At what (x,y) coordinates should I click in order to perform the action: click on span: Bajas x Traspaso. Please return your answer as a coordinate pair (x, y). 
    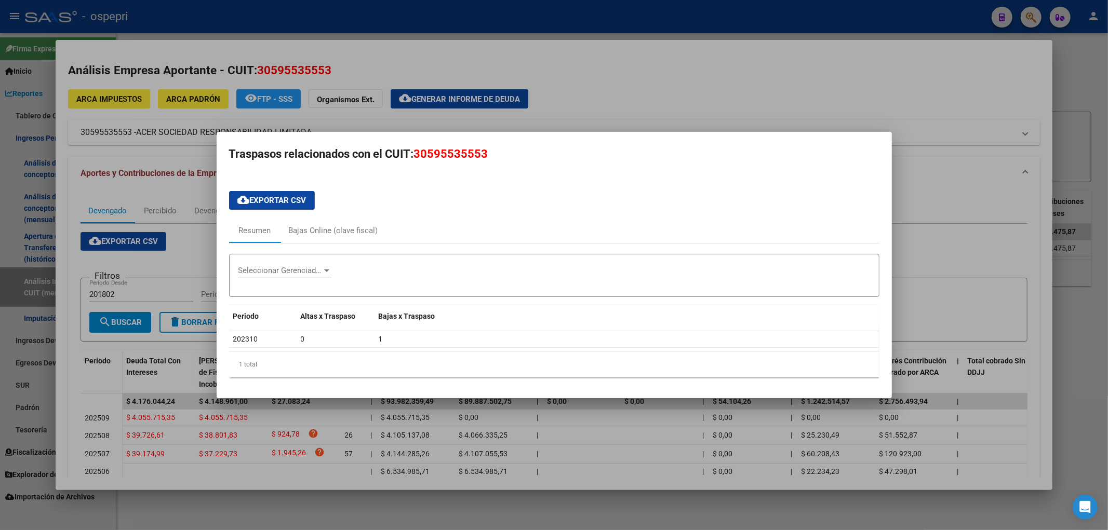
    Looking at the image, I should click on (407, 316).